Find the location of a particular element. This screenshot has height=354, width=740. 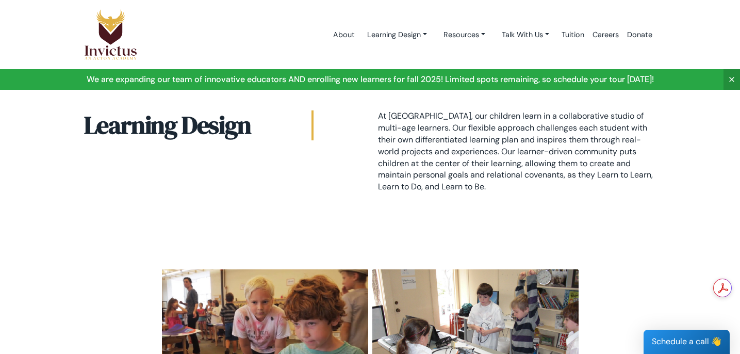

a: Donate is located at coordinates (640, 35).